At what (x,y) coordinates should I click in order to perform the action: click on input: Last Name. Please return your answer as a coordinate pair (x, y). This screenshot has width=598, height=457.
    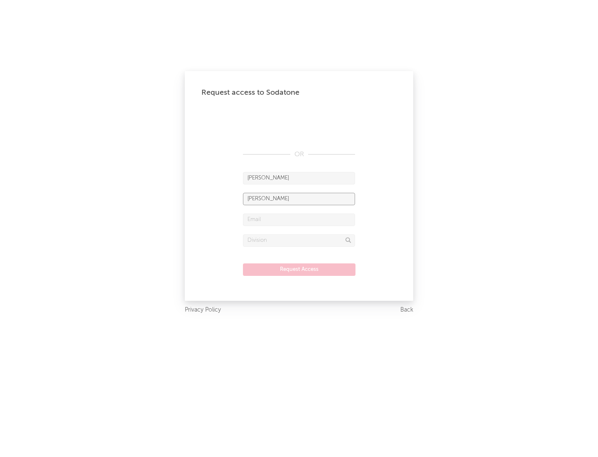
    Looking at the image, I should click on (299, 199).